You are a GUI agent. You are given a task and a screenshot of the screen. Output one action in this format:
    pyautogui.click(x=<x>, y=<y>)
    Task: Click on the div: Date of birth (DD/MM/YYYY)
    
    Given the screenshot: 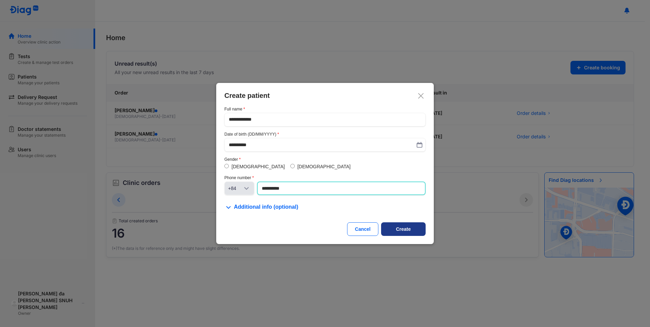 What is the action you would take?
    pyautogui.click(x=325, y=134)
    